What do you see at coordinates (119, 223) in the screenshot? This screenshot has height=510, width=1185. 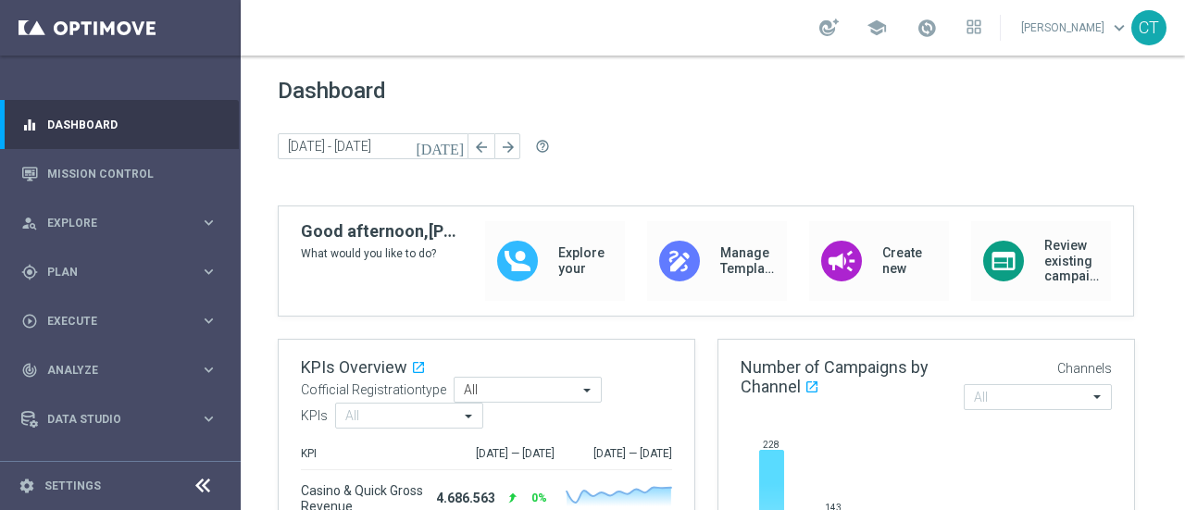 I see `button: person_search Explore keyboard_arrow_right` at bounding box center [119, 223].